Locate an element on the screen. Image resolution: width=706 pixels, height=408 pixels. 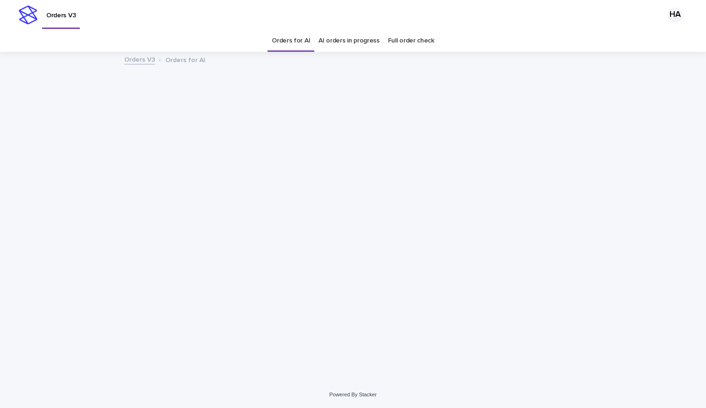
a: Powered By Stacker is located at coordinates (352, 394).